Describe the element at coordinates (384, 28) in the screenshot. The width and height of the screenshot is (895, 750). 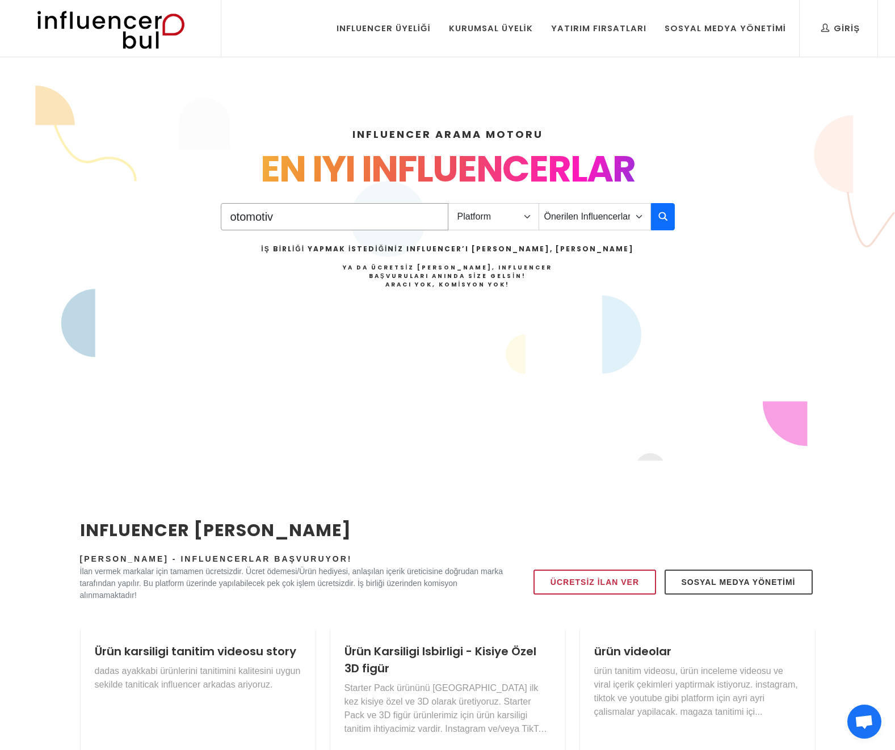
I see `div: Influencer Üyeliği` at that location.